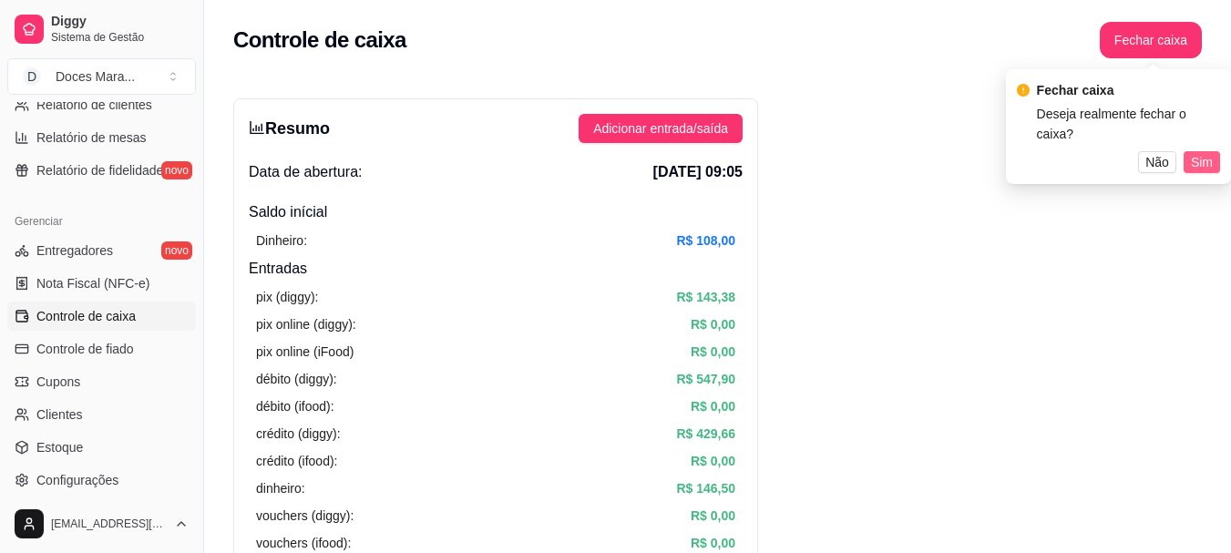 Image resolution: width=1231 pixels, height=553 pixels. Describe the element at coordinates (101, 480) in the screenshot. I see `a: Configurações` at that location.